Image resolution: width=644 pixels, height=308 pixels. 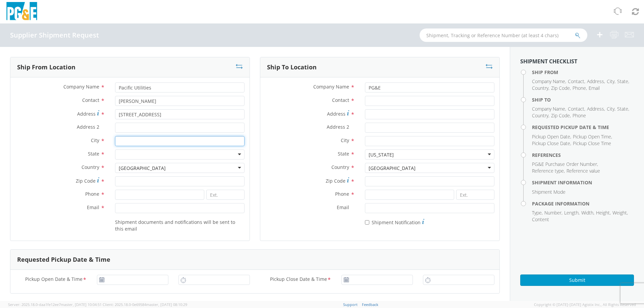 What do you see at coordinates (592, 137) in the screenshot?
I see `span: Pickup Open Time` at bounding box center [592, 137].